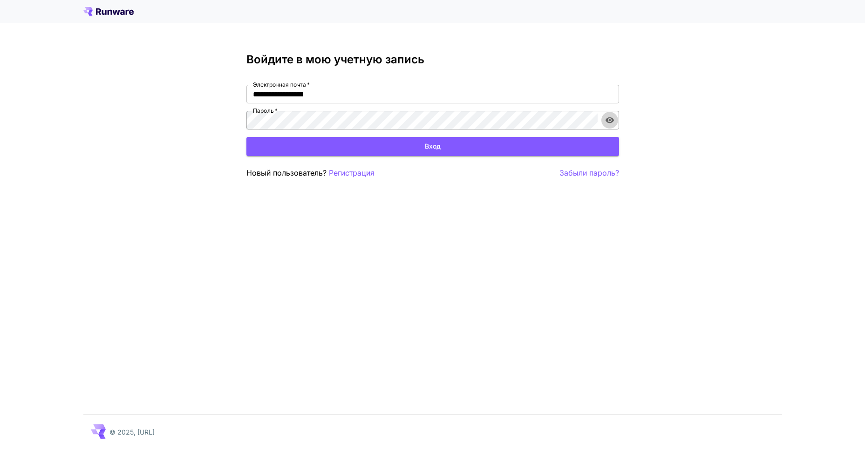  Describe the element at coordinates (589, 173) in the screenshot. I see `ya-tr-span: Забыли пароль?` at that location.